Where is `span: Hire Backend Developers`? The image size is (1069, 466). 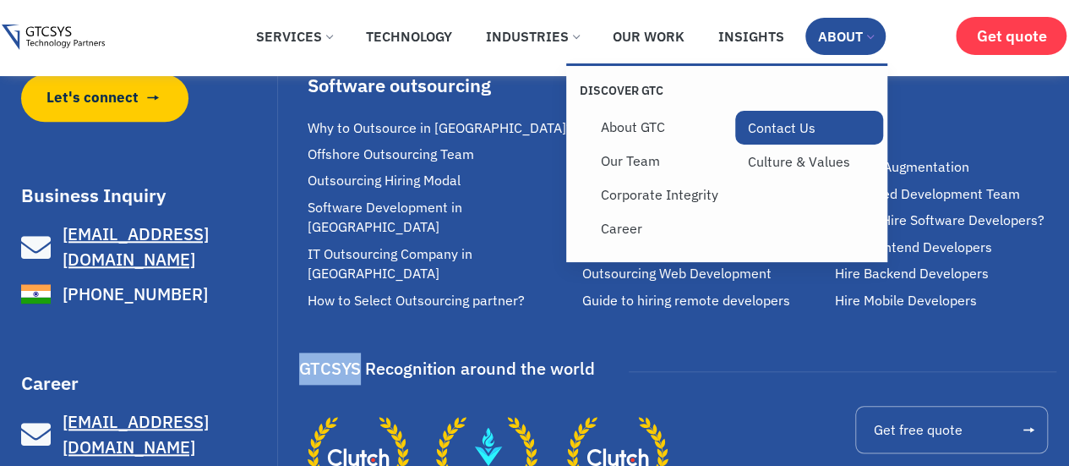 span: Hire Backend Developers is located at coordinates (912, 273).